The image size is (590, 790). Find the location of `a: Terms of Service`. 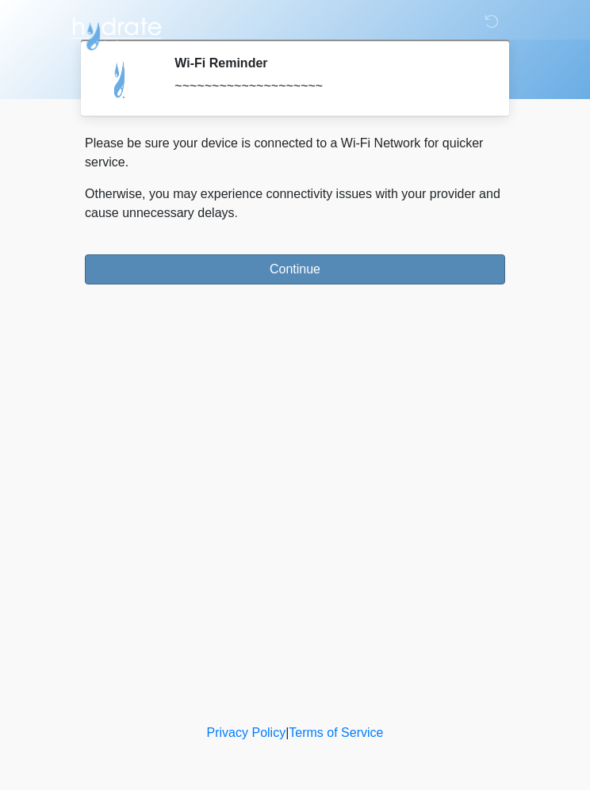

a: Terms of Service is located at coordinates (335, 732).